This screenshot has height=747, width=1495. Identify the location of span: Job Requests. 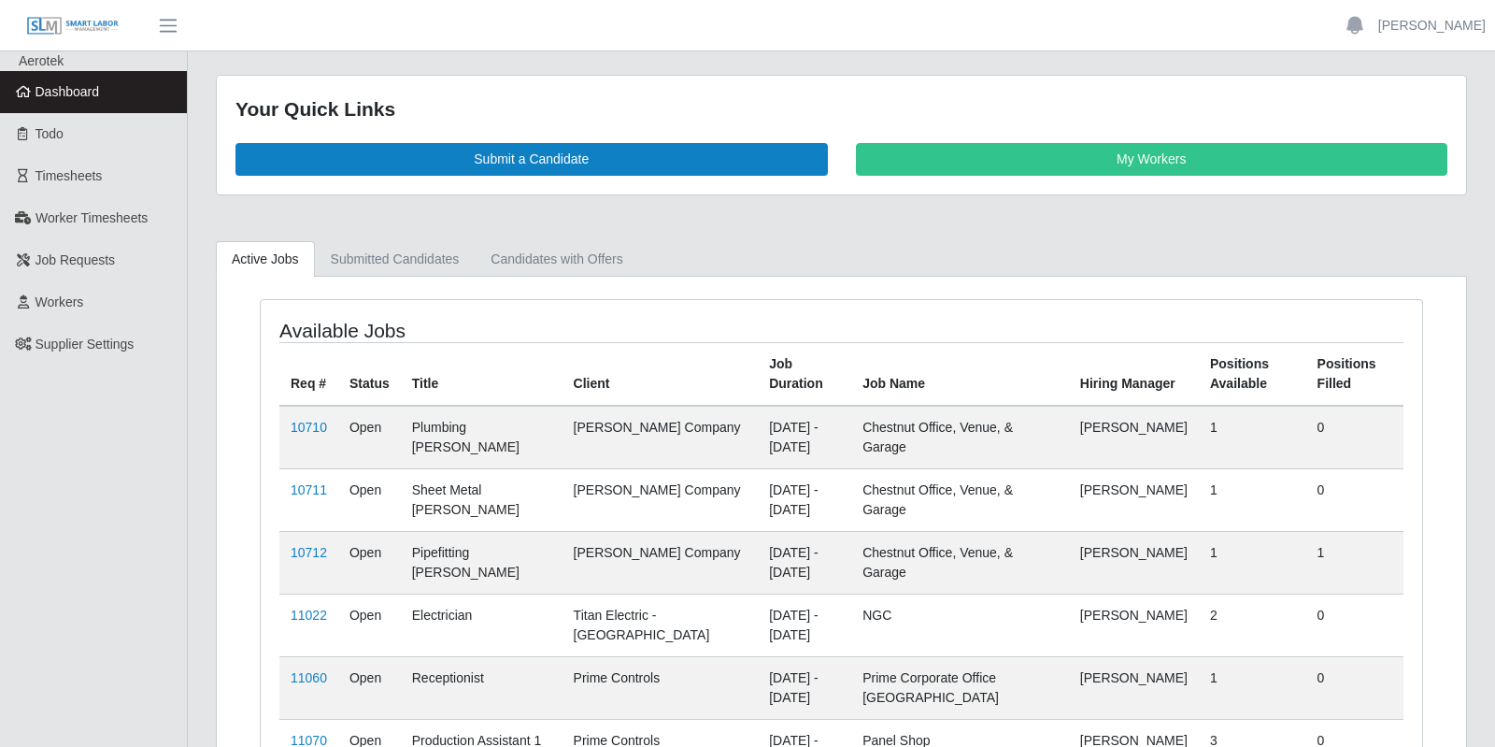
(76, 260).